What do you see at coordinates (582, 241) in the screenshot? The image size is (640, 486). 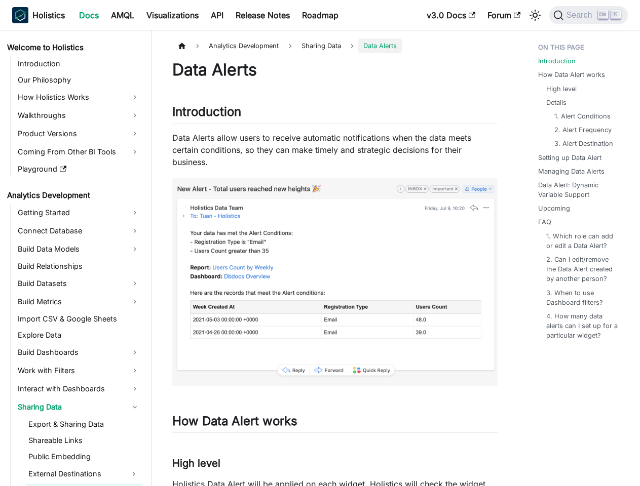 I see `a: 1. Which role can add or edit a Data Alert?` at bounding box center [582, 241].